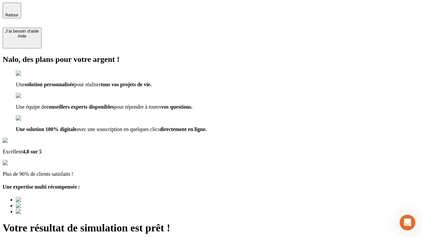  I want to click on span: avec une souscription en quelques clics, so click(118, 129).